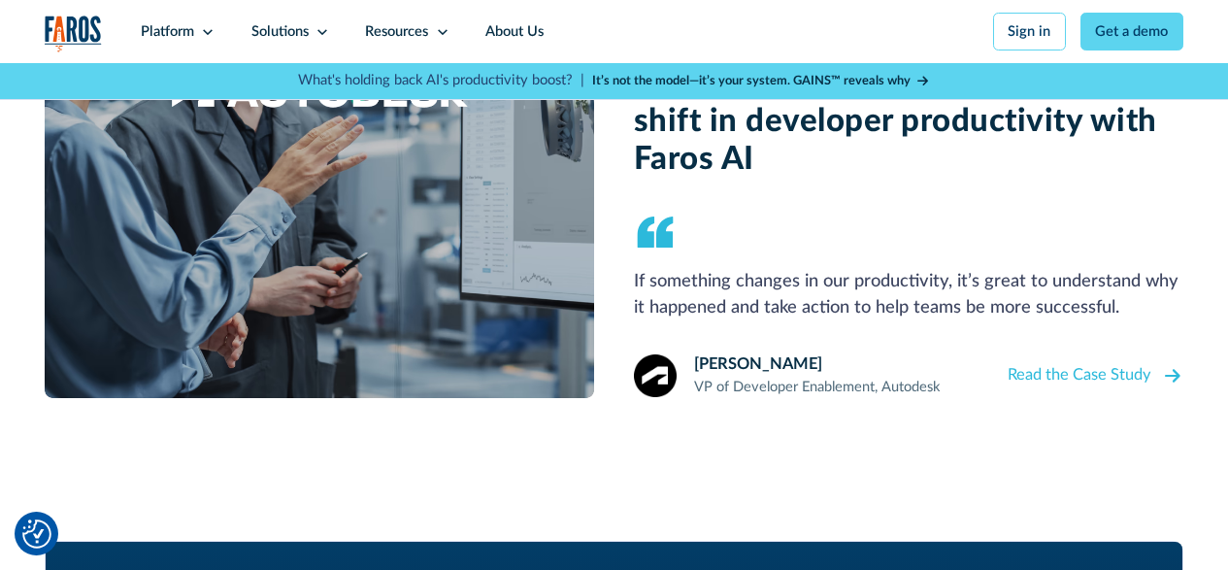 This screenshot has width=1228, height=570. I want to click on a: Sign in, so click(1029, 31).